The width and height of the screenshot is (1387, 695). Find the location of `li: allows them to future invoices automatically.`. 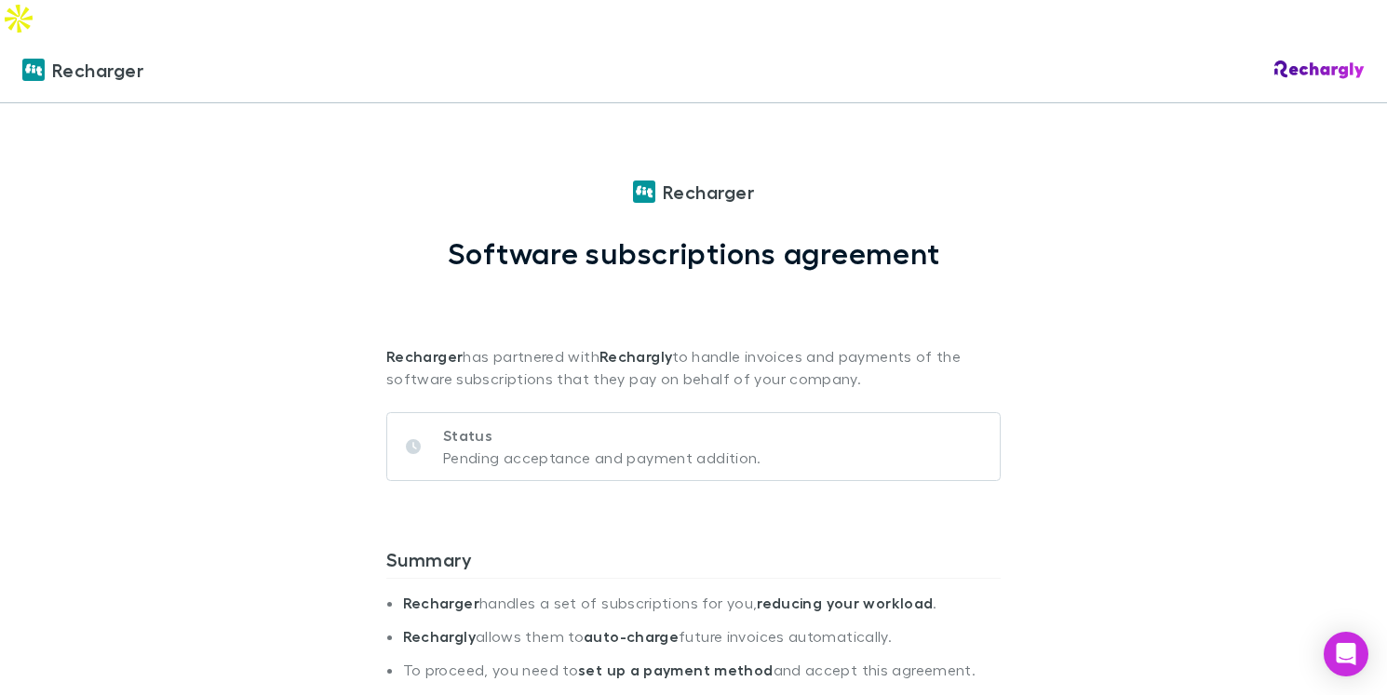

li: allows them to future invoices automatically. is located at coordinates (702, 644).